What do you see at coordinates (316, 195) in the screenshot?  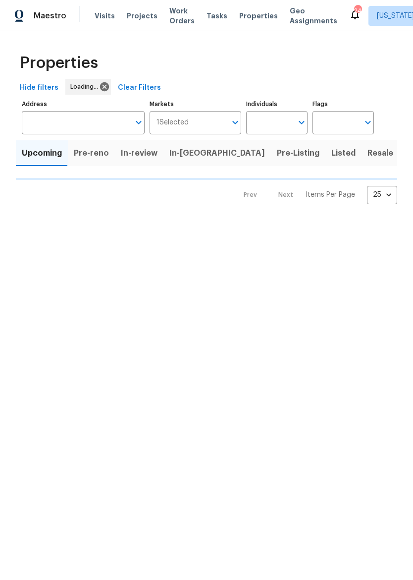 I see `nav: Pagination Navigation` at bounding box center [316, 195].